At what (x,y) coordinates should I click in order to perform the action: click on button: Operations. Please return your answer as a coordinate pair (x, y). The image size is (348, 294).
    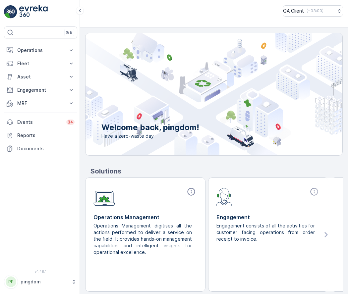
    Looking at the image, I should click on (40, 50).